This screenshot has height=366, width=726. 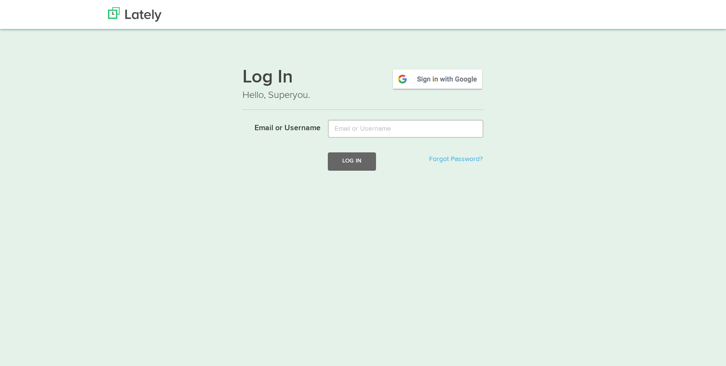 What do you see at coordinates (278, 127) in the screenshot?
I see `label: Email or Username` at bounding box center [278, 127].